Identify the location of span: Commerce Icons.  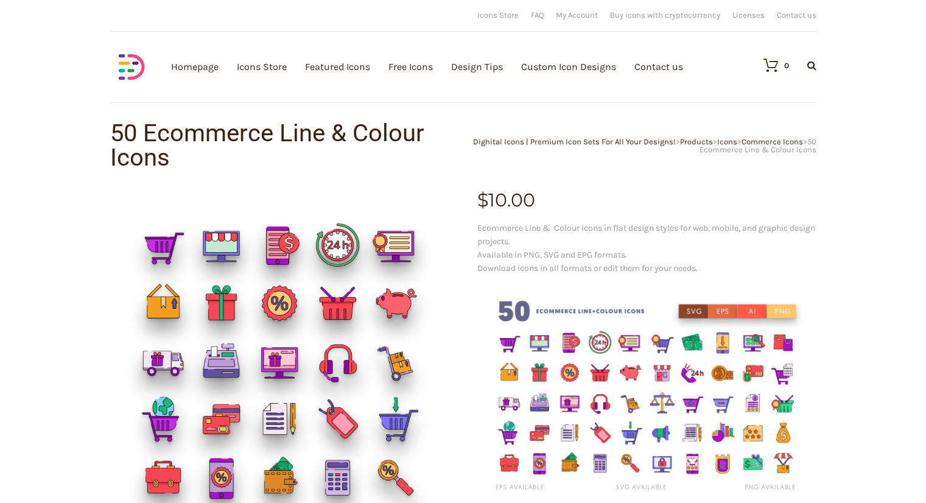
(772, 141).